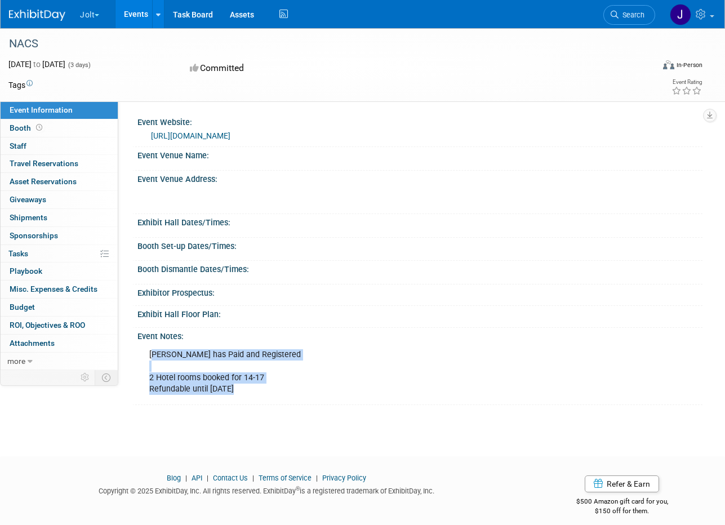  What do you see at coordinates (27, 128) in the screenshot?
I see `span: Booth` at bounding box center [27, 128].